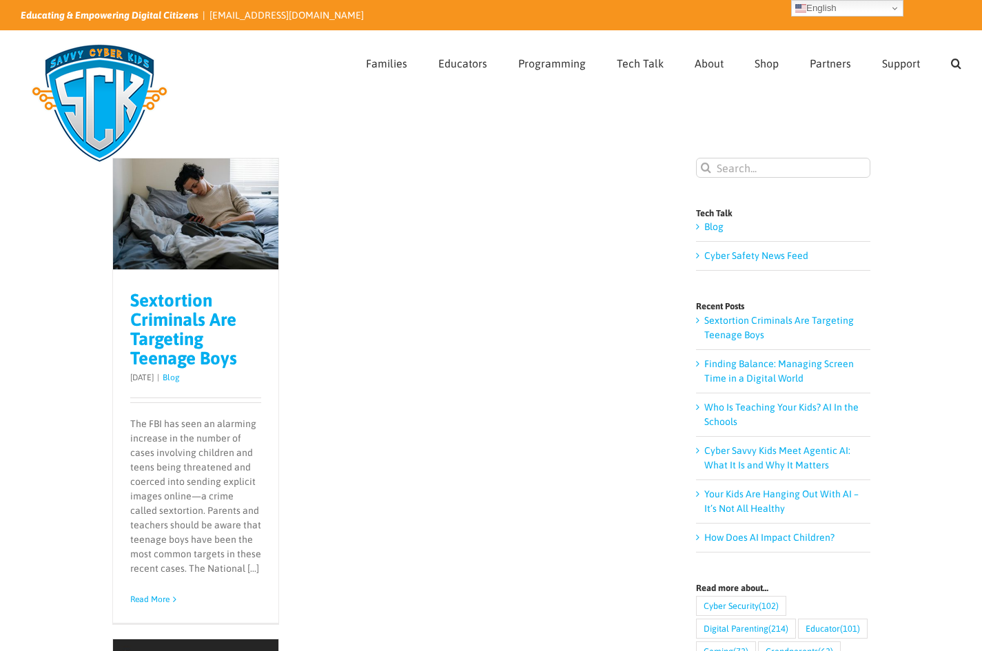 The image size is (982, 651). What do you see at coordinates (831, 61) in the screenshot?
I see `a: Partners` at bounding box center [831, 61].